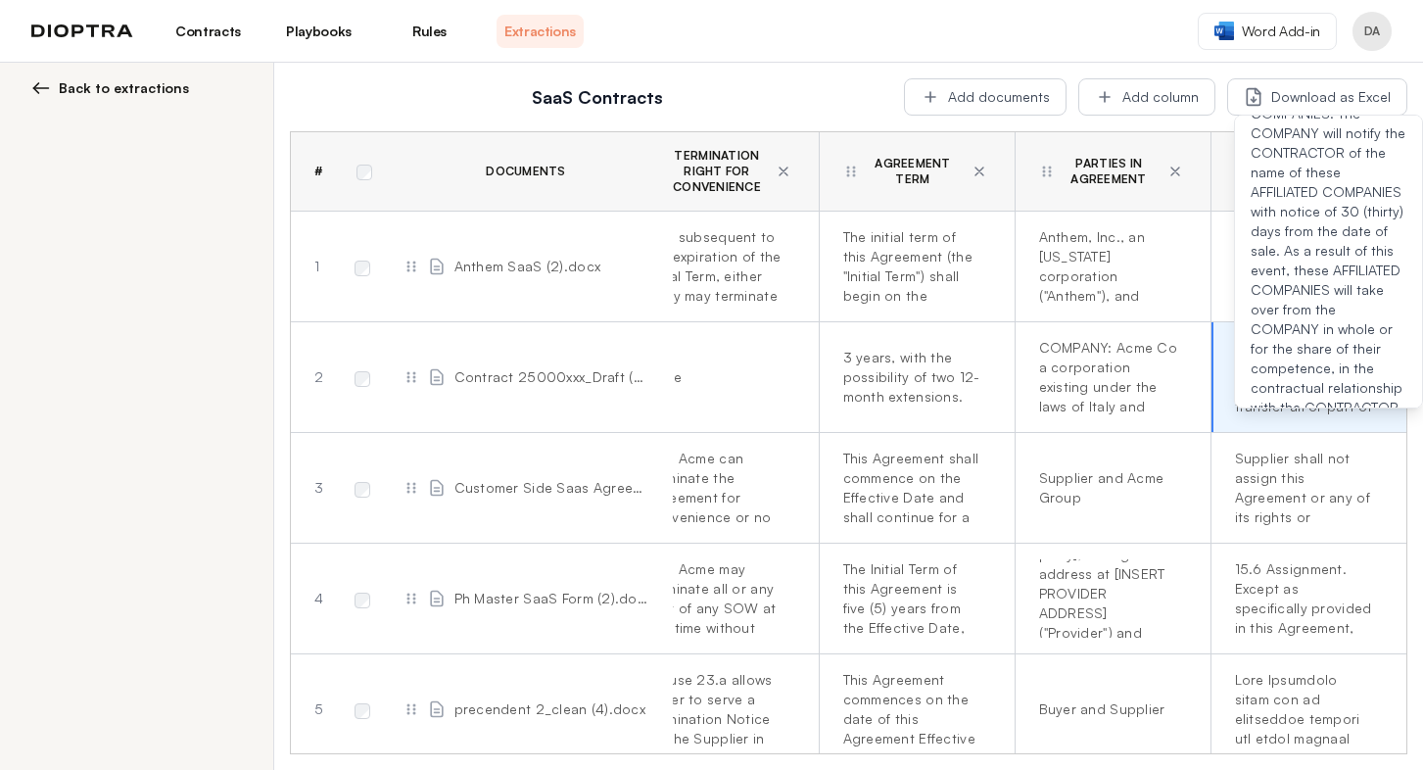 This screenshot has width=1423, height=770. Describe the element at coordinates (315, 266) in the screenshot. I see `td: 1` at that location.